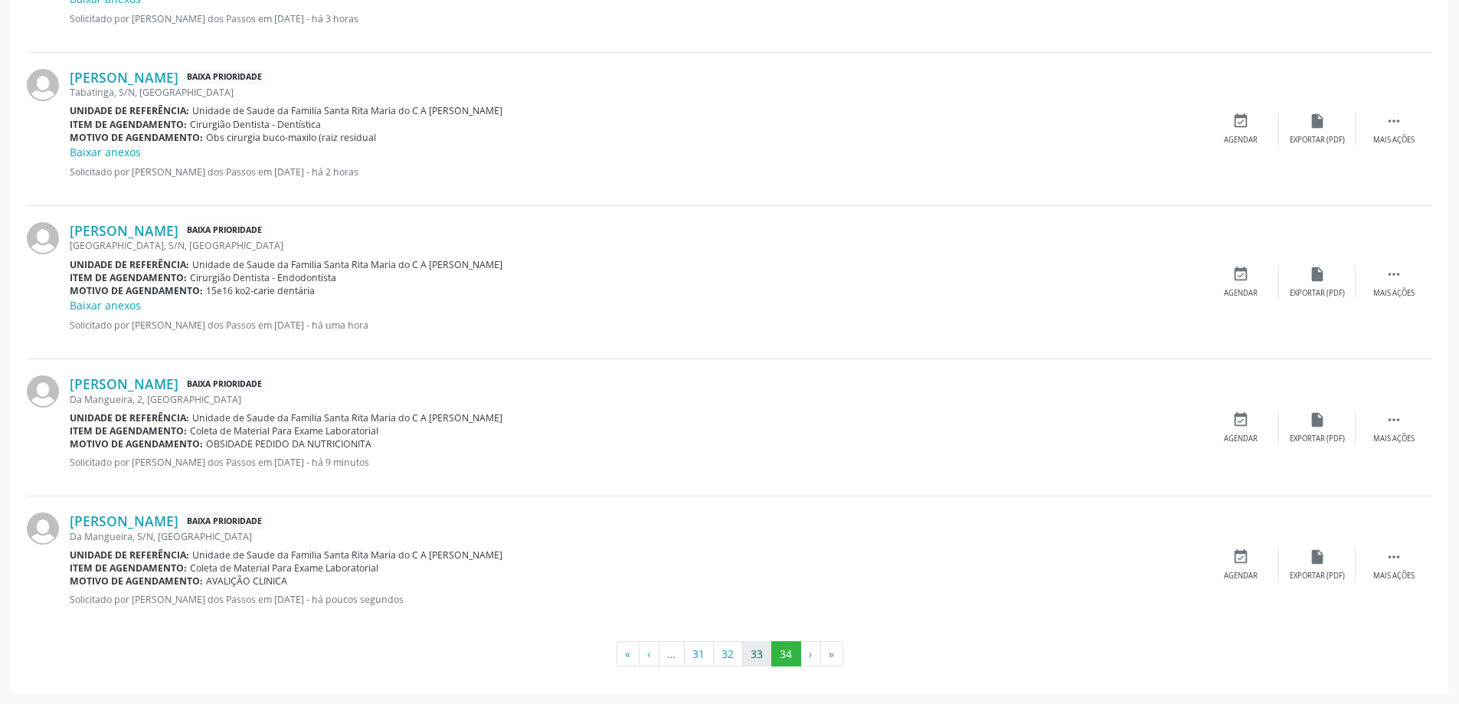  What do you see at coordinates (729, 654) in the screenshot?
I see `ul: Pagination` at bounding box center [729, 654].